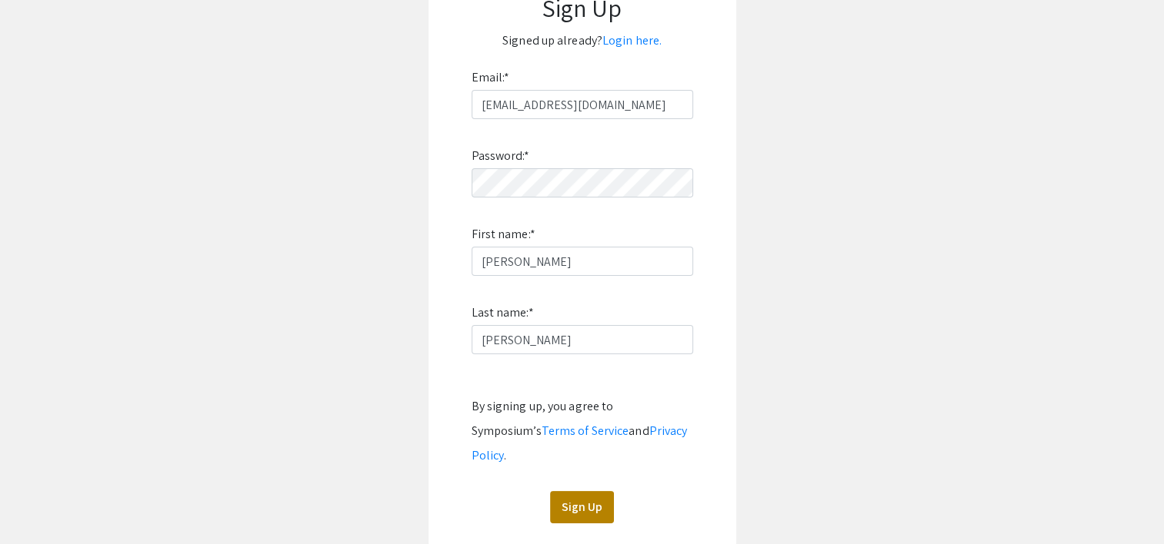 The width and height of the screenshot is (1164, 544). What do you see at coordinates (582, 41) in the screenshot?
I see `p: Signed up already?` at bounding box center [582, 41].